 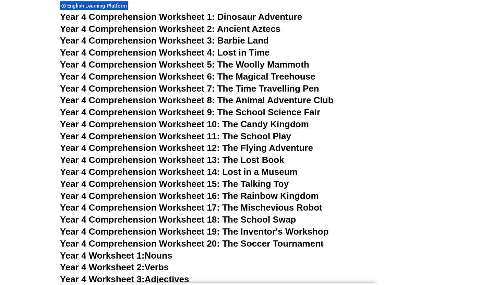 I want to click on span: Year 4 Comprehension Worksheet 5: The Woolly Mammoth, so click(x=185, y=64).